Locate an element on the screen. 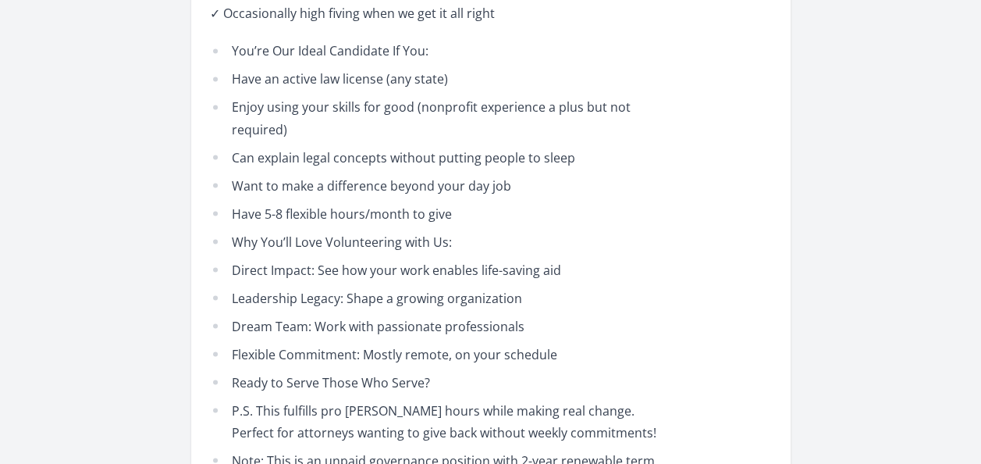 The image size is (981, 464). li: Have an active law license (any state) is located at coordinates (438, 79).